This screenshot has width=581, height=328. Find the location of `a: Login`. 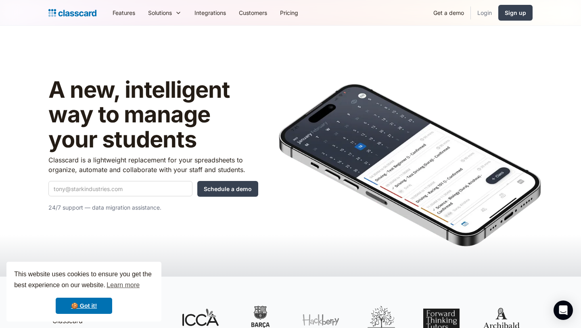

a: Login is located at coordinates (485, 13).